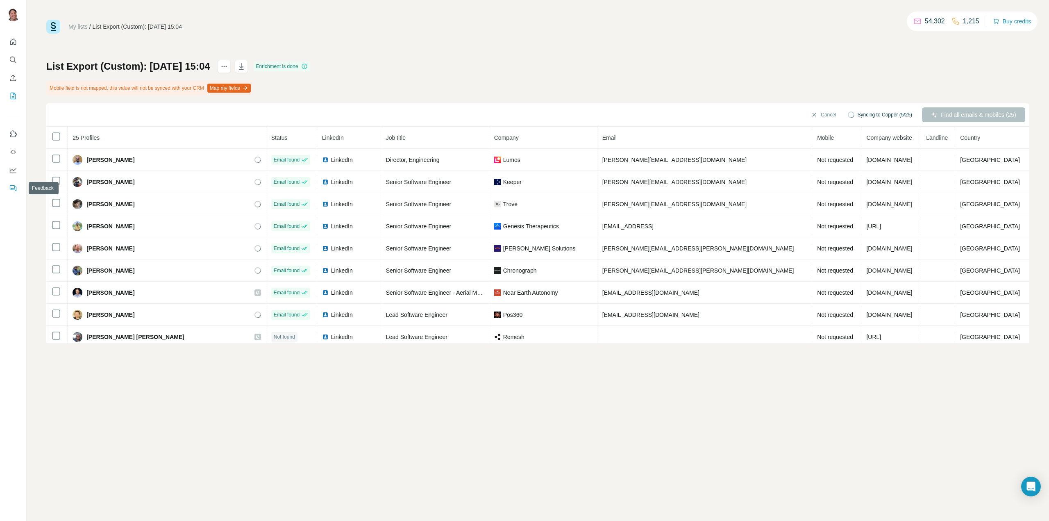 The height and width of the screenshot is (521, 1049). I want to click on span: Trove, so click(510, 204).